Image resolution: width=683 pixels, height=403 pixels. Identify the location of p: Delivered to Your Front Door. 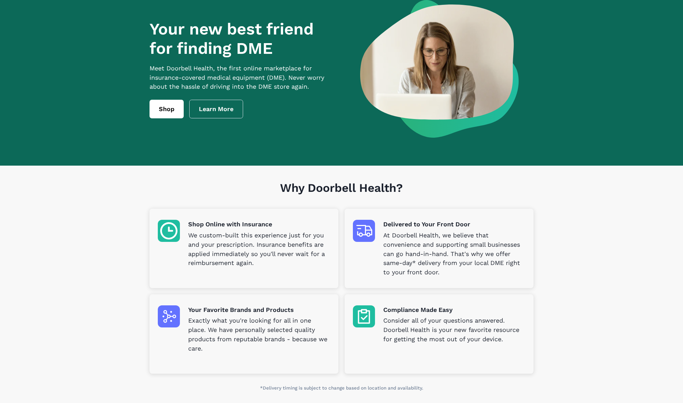
(454, 224).